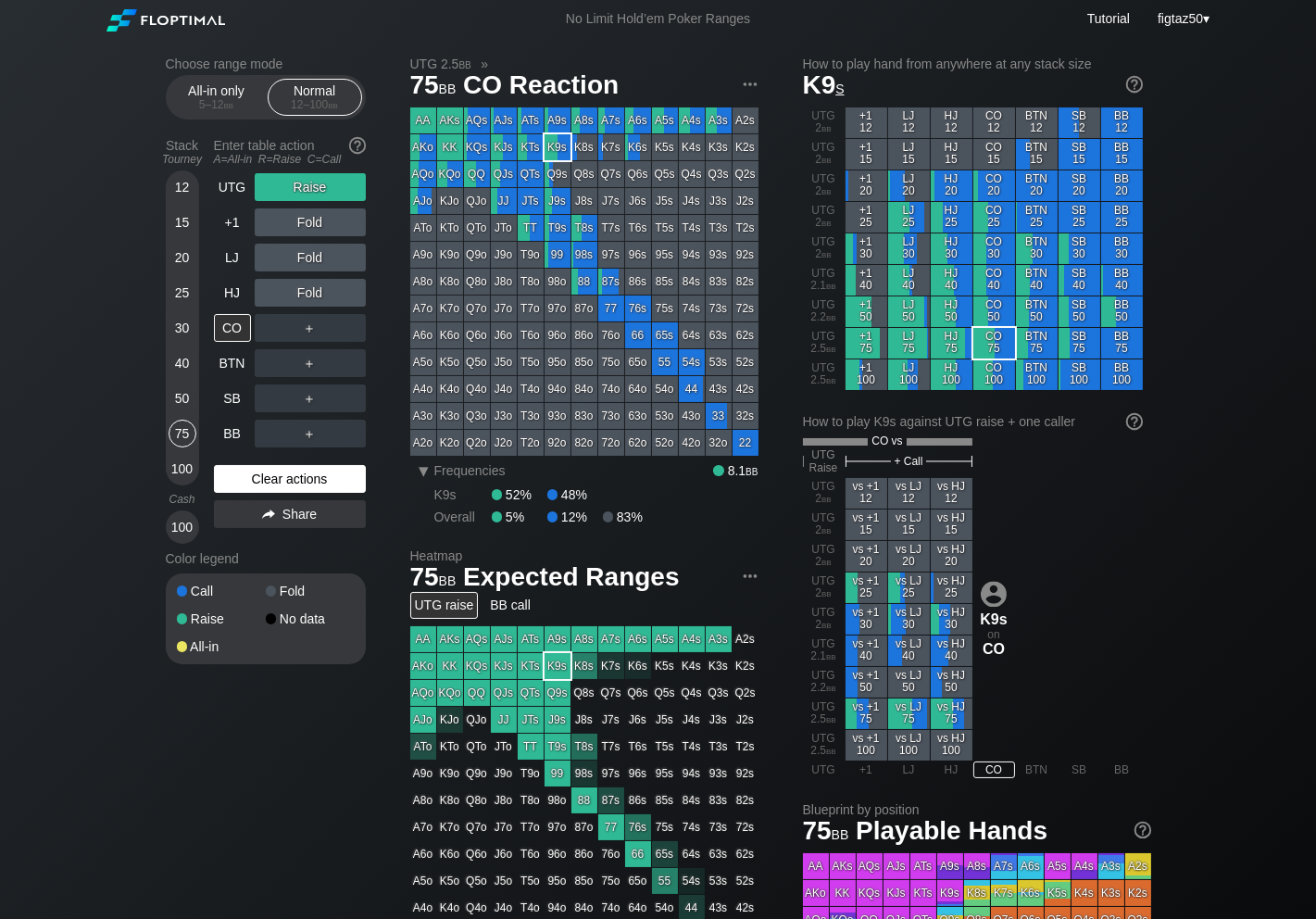 The height and width of the screenshot is (919, 1316). I want to click on div: No Limit Hold’em Poker Ranges, so click(658, 20).